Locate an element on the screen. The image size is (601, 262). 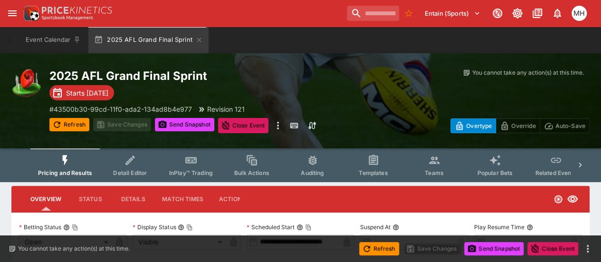
button: Overtype is located at coordinates (473, 125).